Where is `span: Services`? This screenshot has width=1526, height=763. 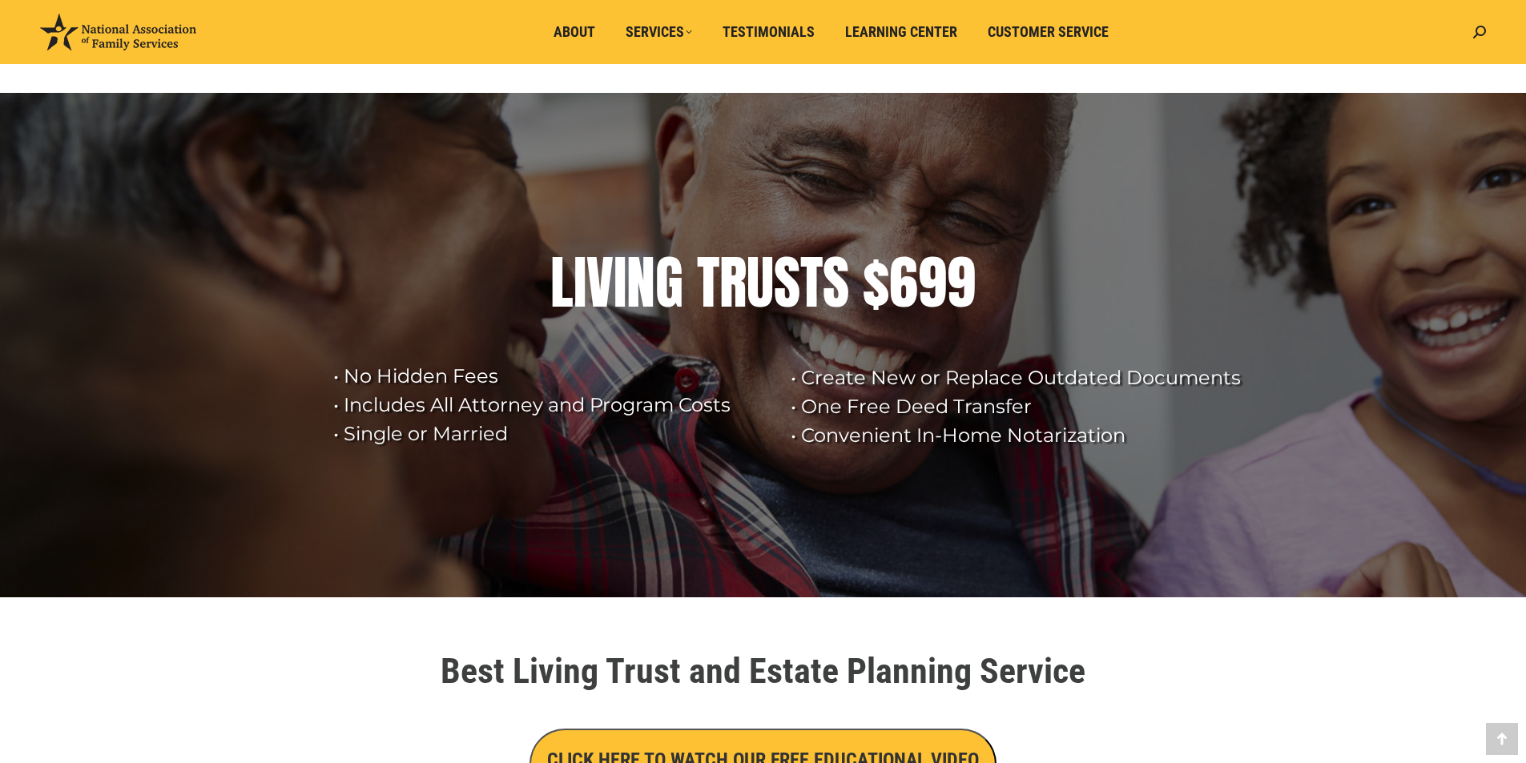
span: Services is located at coordinates (658, 32).